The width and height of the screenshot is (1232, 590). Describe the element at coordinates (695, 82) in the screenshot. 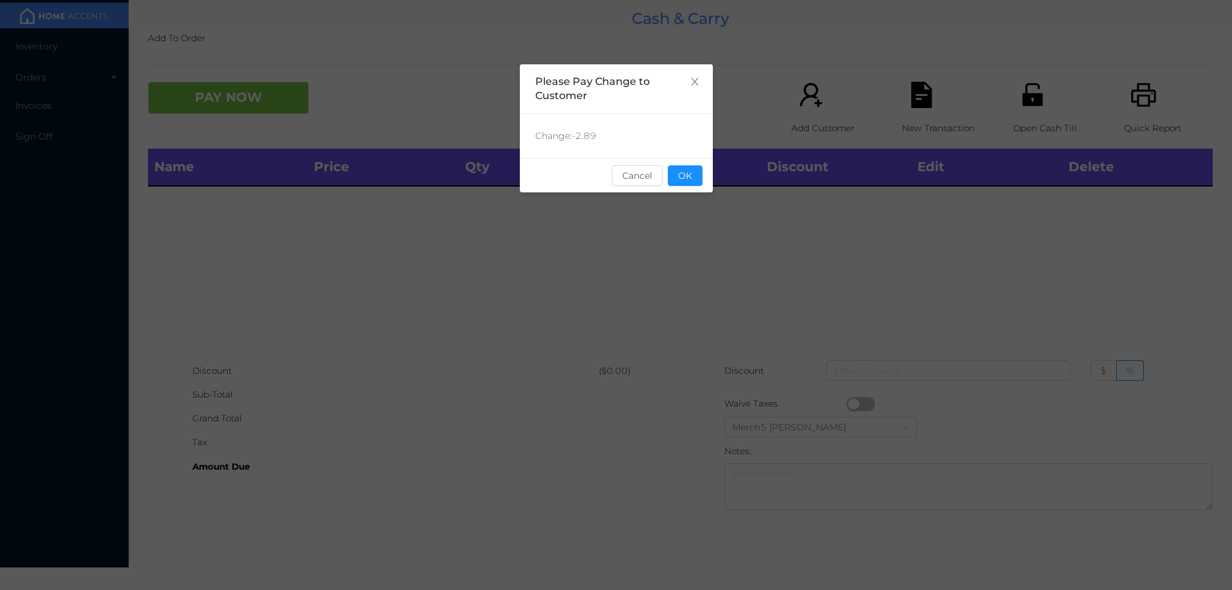

I see `button: Close` at that location.